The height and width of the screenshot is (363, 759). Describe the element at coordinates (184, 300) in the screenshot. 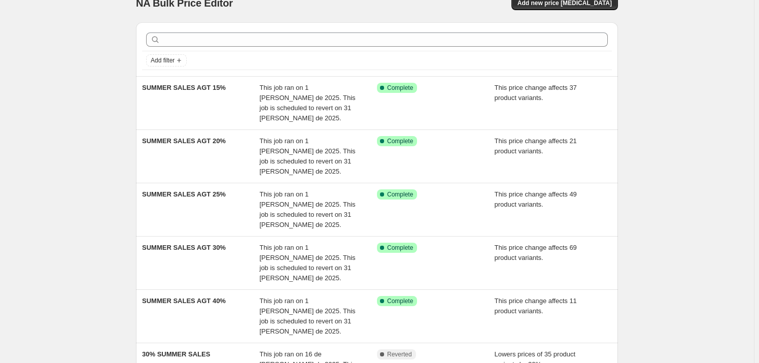

I see `span: SUMMER SALES AGT 40%` at that location.